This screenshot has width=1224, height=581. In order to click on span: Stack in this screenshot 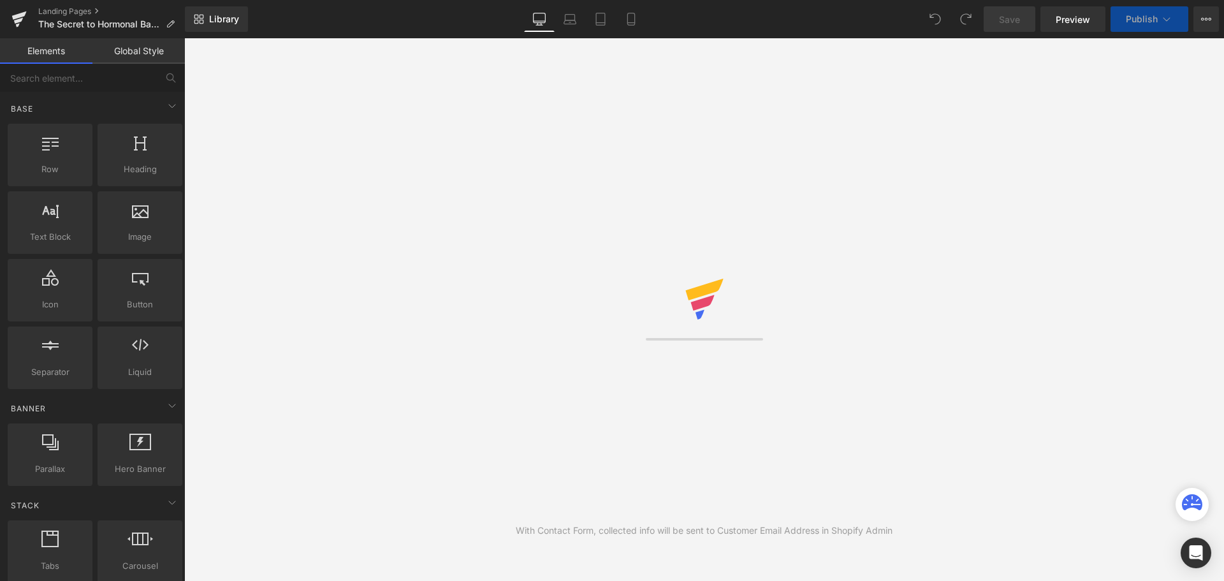, I will do `click(25, 505)`.